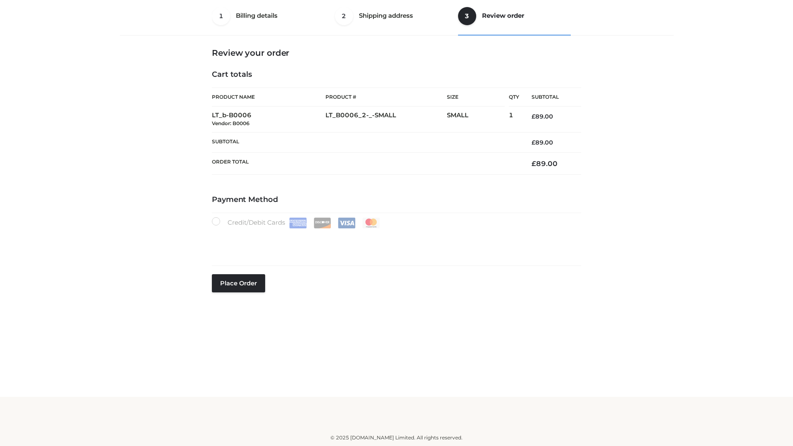 This screenshot has width=793, height=446. What do you see at coordinates (371, 223) in the screenshot?
I see `img: Mastercard` at bounding box center [371, 223].